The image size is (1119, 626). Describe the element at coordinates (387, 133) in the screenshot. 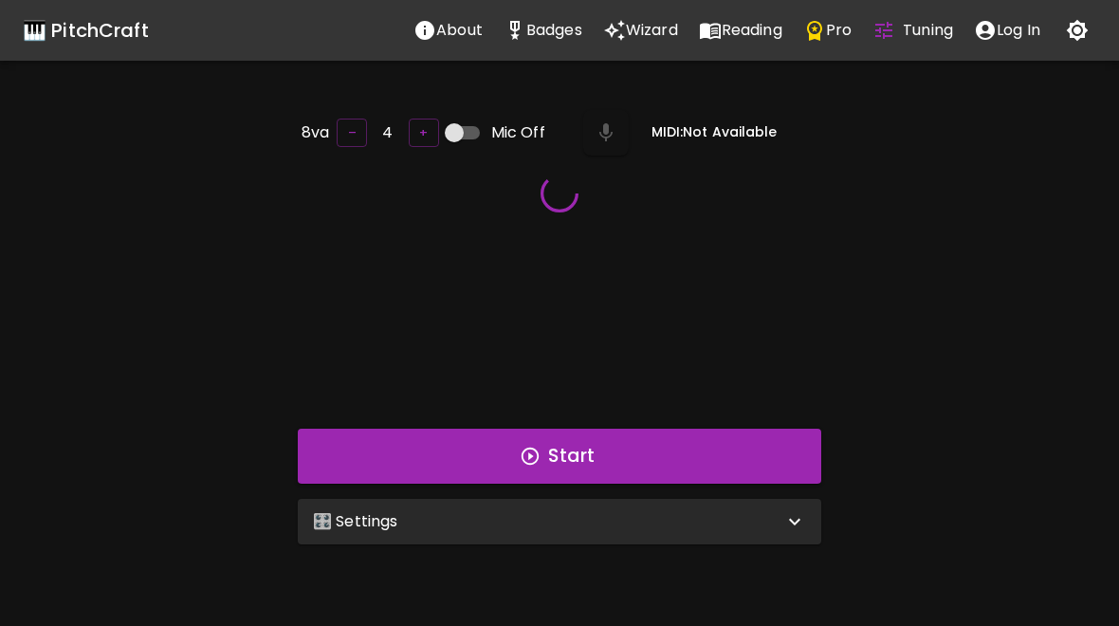

I see `h6: 4` at that location.